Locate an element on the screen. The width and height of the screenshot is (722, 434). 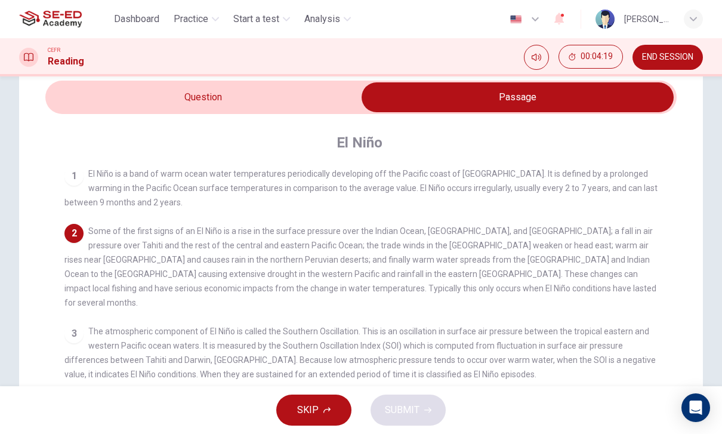
div: Mute is located at coordinates (536, 57).